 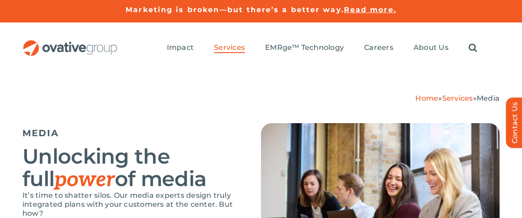 I want to click on span: Services, so click(x=229, y=48).